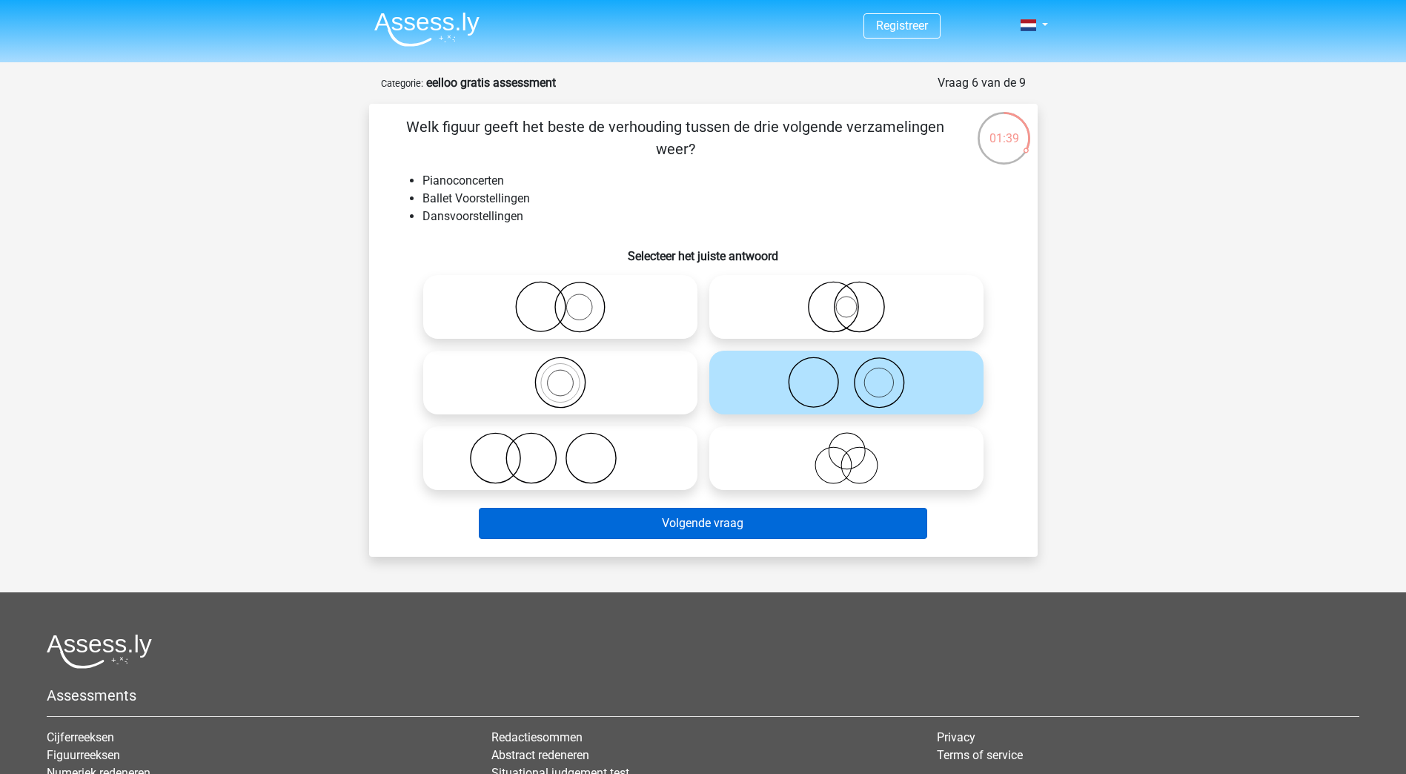  Describe the element at coordinates (956, 737) in the screenshot. I see `a: Privacy` at that location.